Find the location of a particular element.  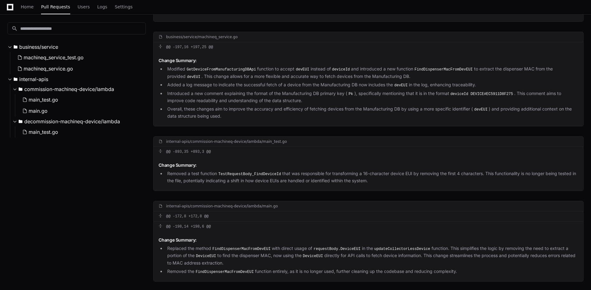

code: updateCollectorLessDevice is located at coordinates (402, 249).